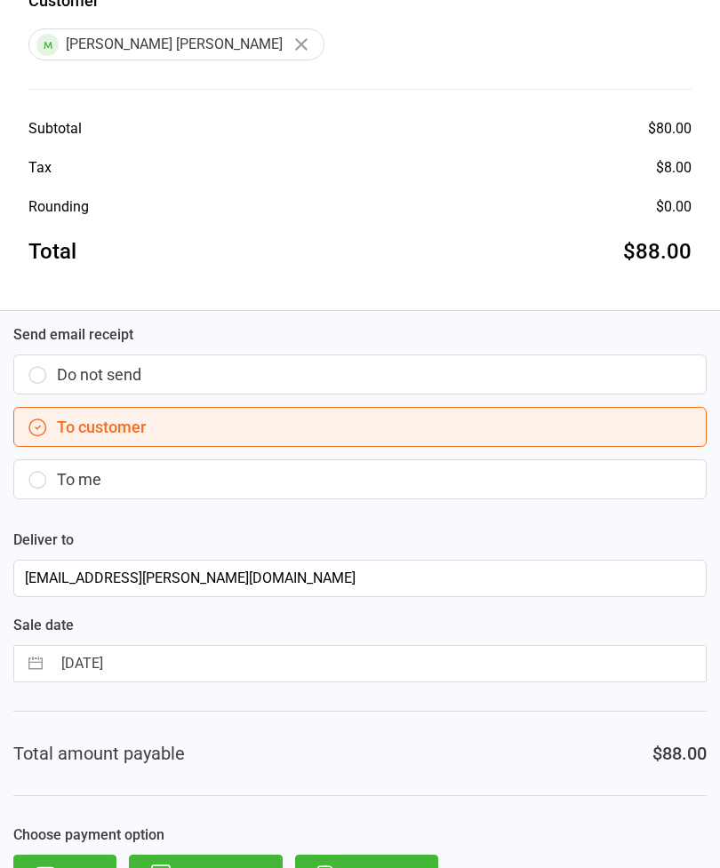 Image resolution: width=720 pixels, height=868 pixels. I want to click on div: Tax, so click(40, 168).